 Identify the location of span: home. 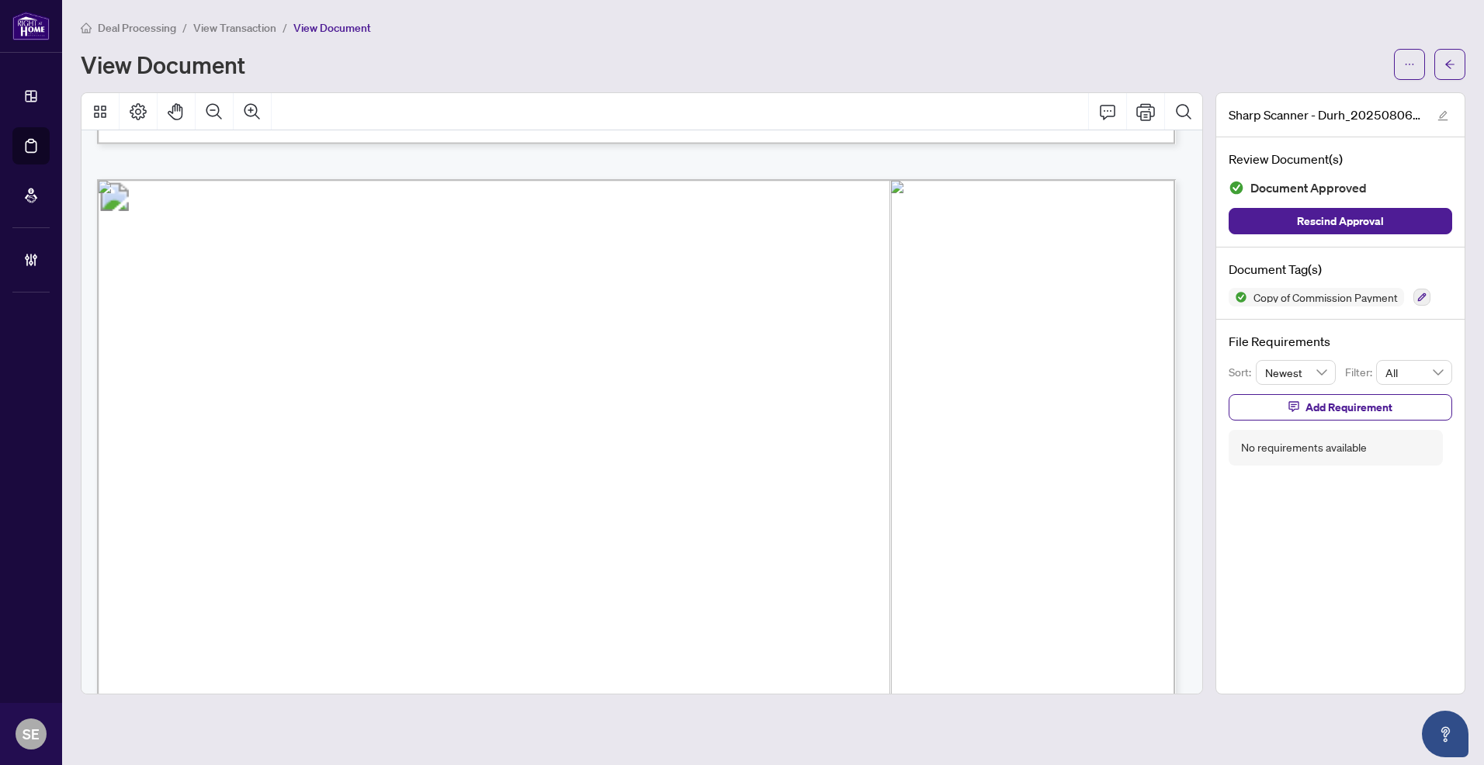
(86, 28).